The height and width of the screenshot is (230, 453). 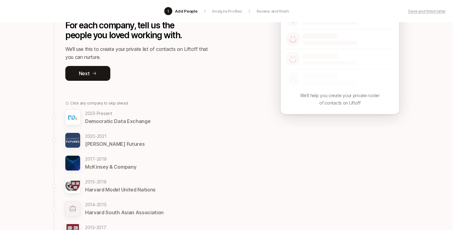 I want to click on p: 2023 - Present, so click(x=118, y=113).